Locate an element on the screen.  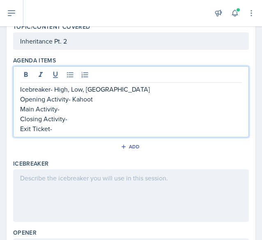
p: Opening Activity- Kahoot is located at coordinates (131, 99).